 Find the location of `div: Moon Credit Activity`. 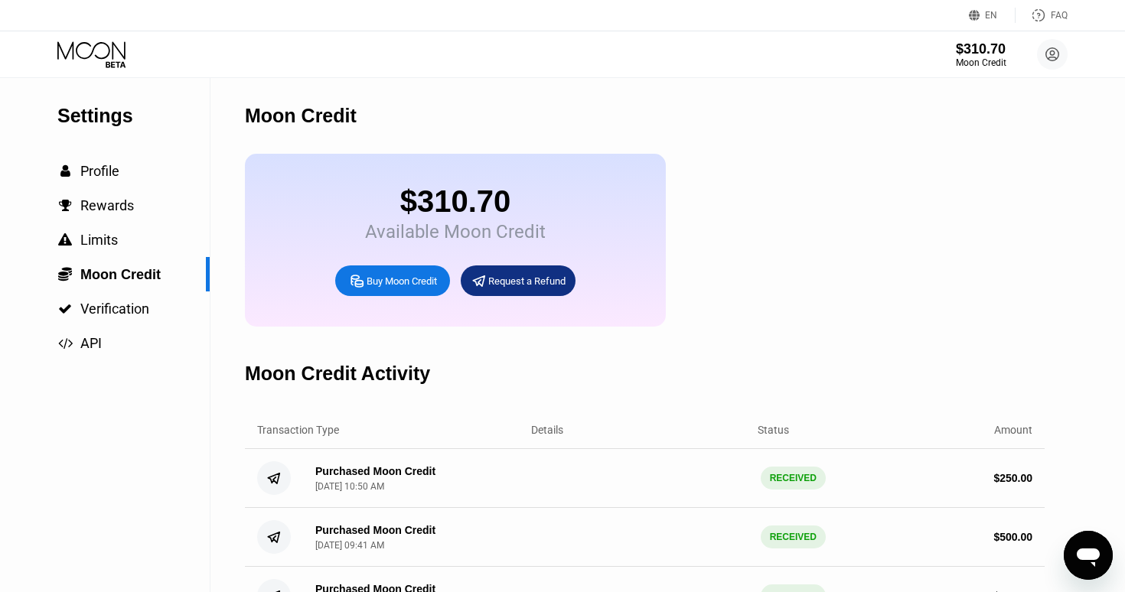

div: Moon Credit Activity is located at coordinates (337, 373).